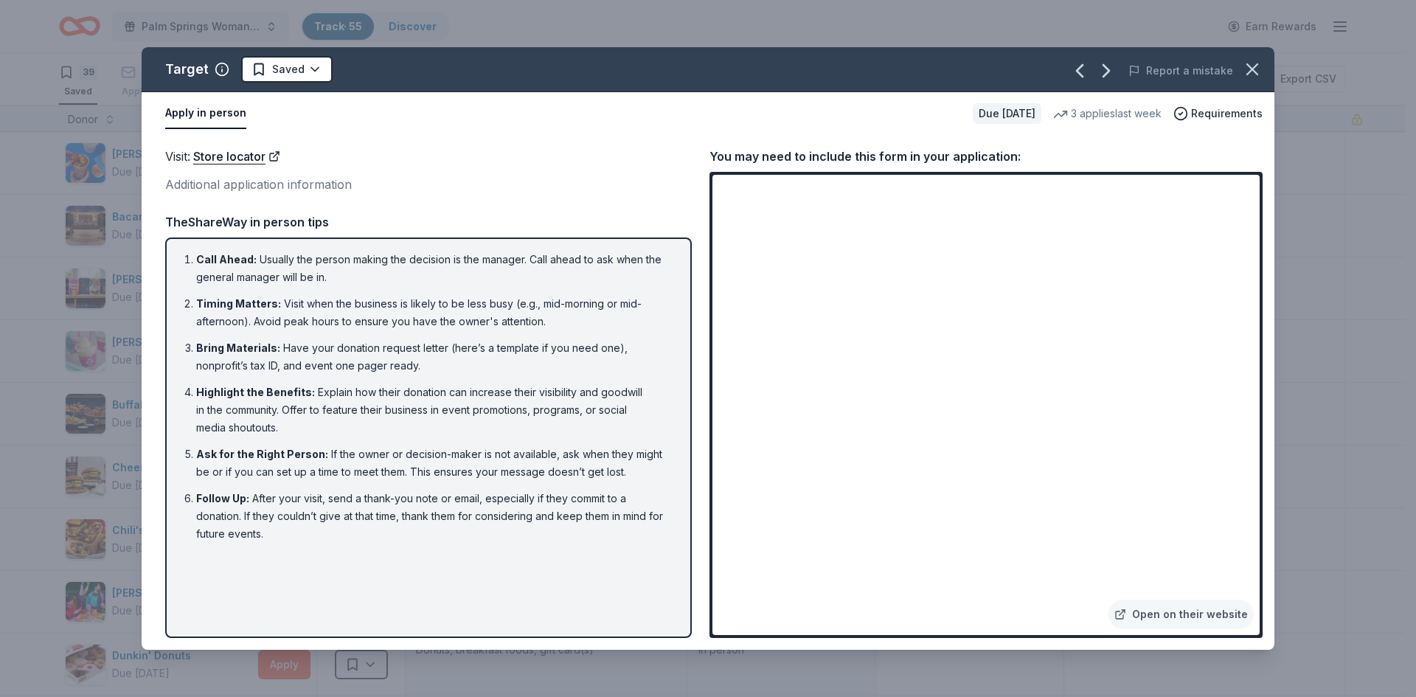 This screenshot has height=697, width=1416. I want to click on button: Requirements, so click(1218, 114).